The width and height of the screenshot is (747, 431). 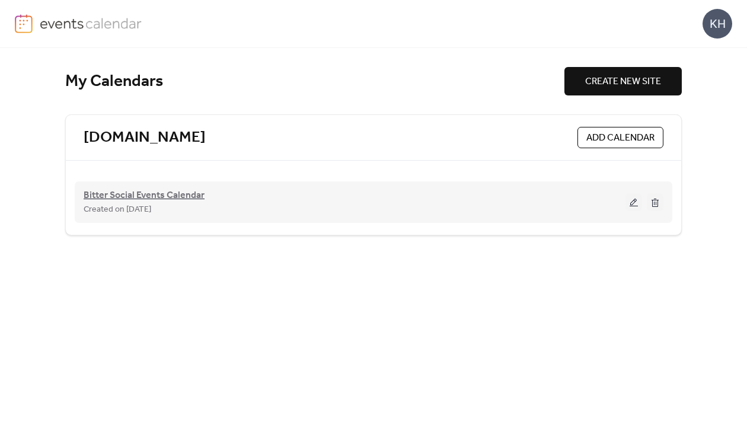 I want to click on a: Bitter Social Events Calendar, so click(x=144, y=196).